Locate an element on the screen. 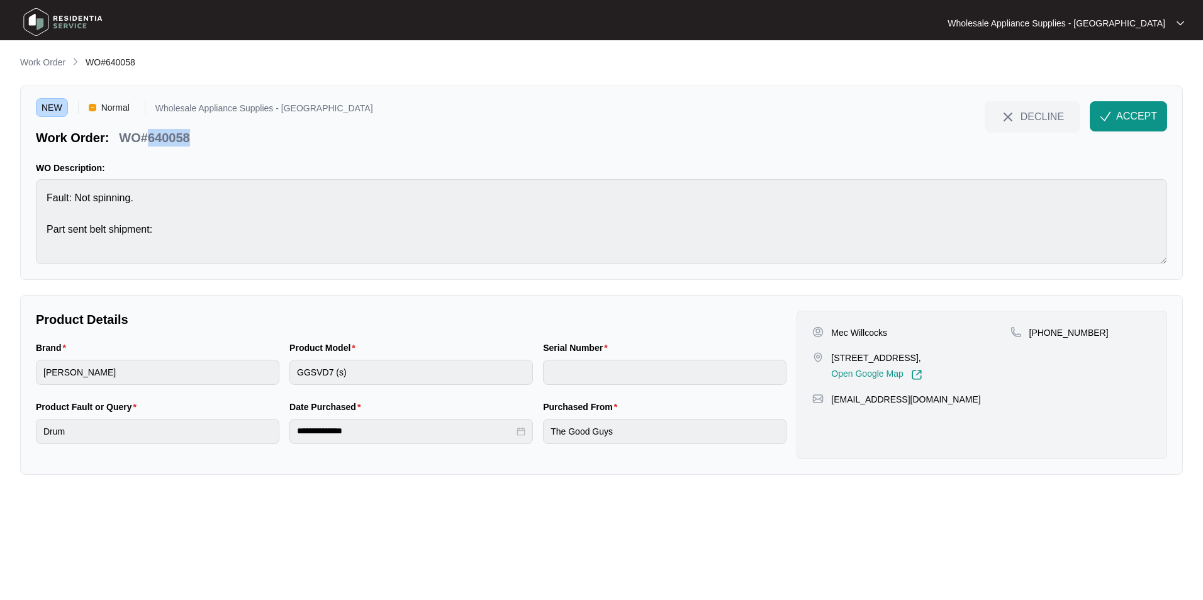  button: check-IconACCEPT is located at coordinates (1128, 116).